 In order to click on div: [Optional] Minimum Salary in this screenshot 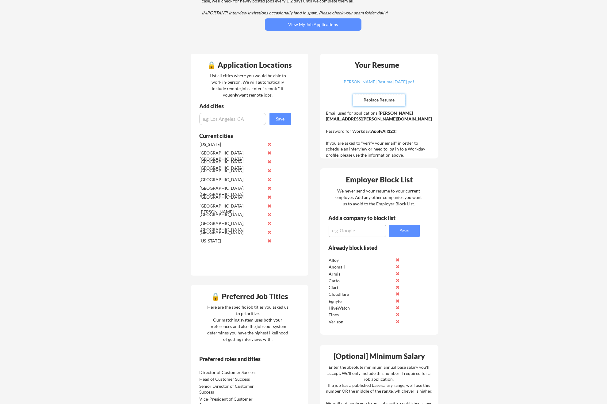, I will do `click(379, 356)`.